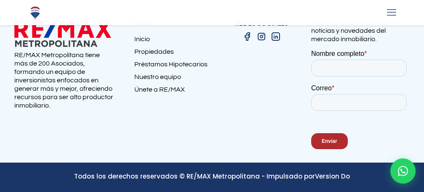 The width and height of the screenshot is (424, 192). What do you see at coordinates (262, 37) in the screenshot?
I see `img: instagram.png` at bounding box center [262, 37].